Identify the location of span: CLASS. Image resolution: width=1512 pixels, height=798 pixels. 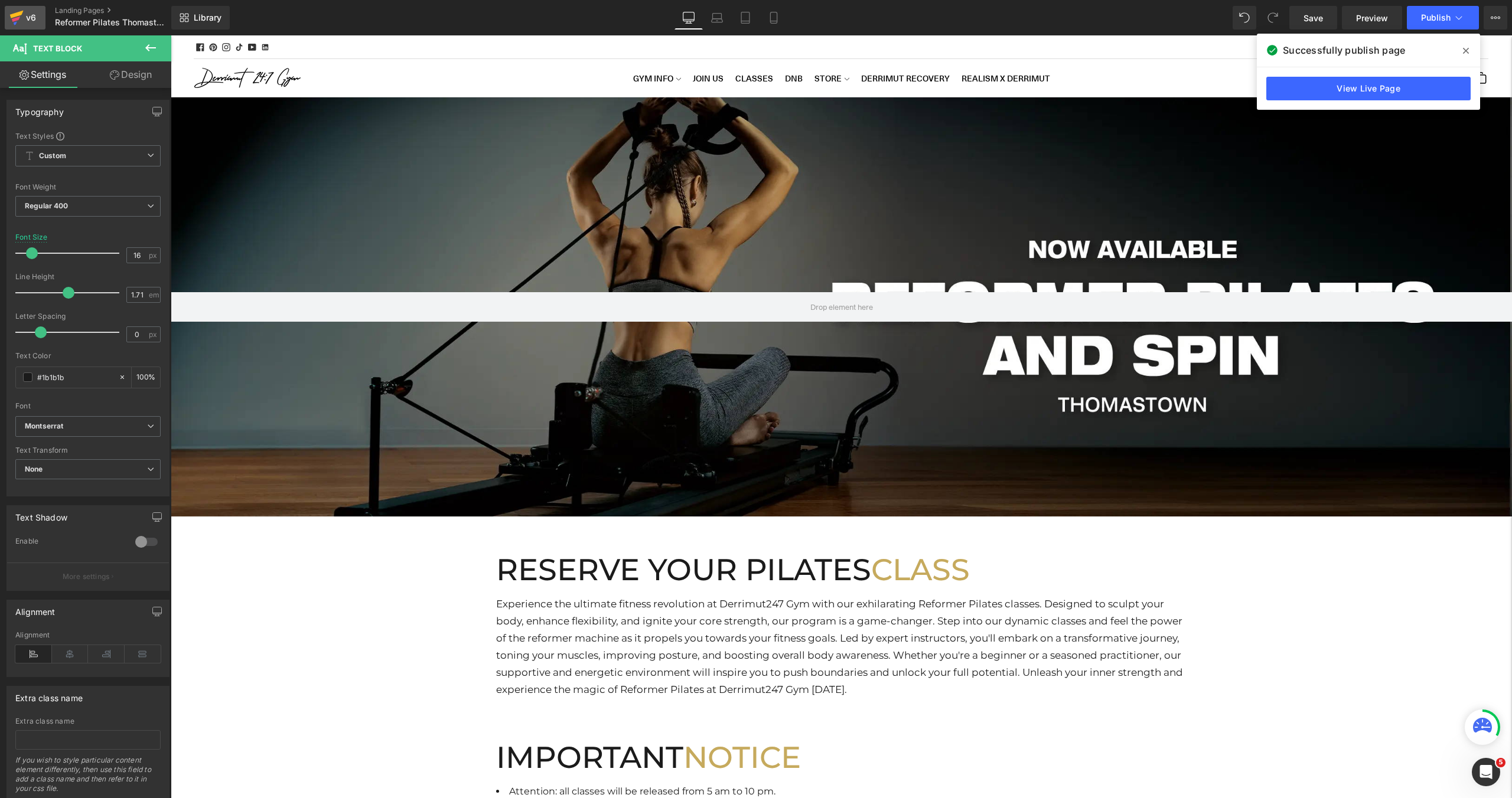
(750, 534).